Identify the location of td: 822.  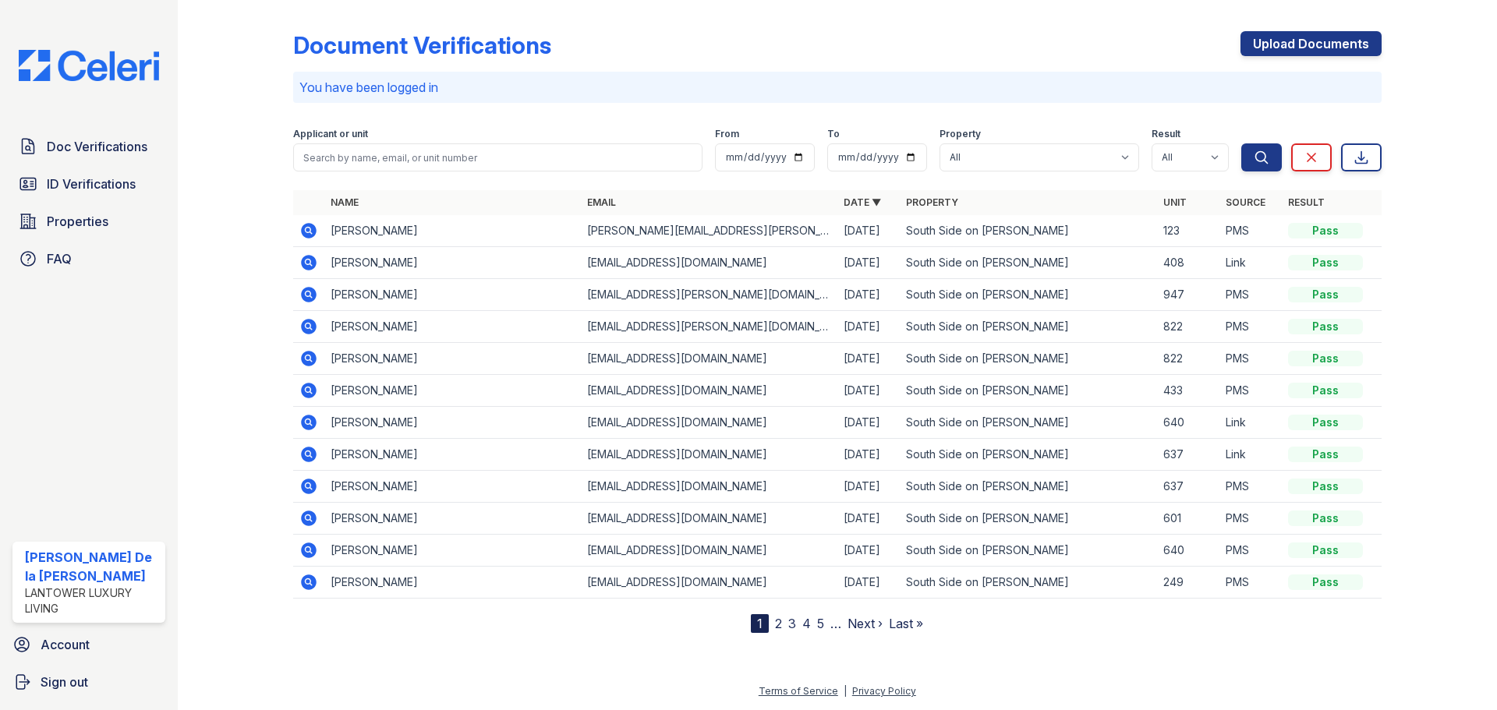
(1188, 327).